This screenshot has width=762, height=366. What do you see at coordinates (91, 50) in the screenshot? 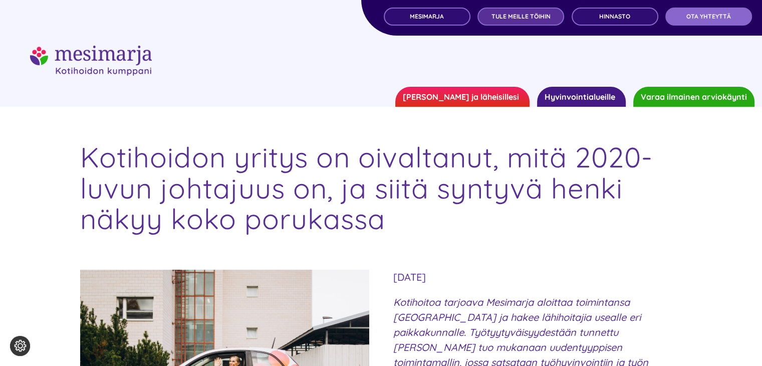
I see `a: mesimarjasi` at bounding box center [91, 50].